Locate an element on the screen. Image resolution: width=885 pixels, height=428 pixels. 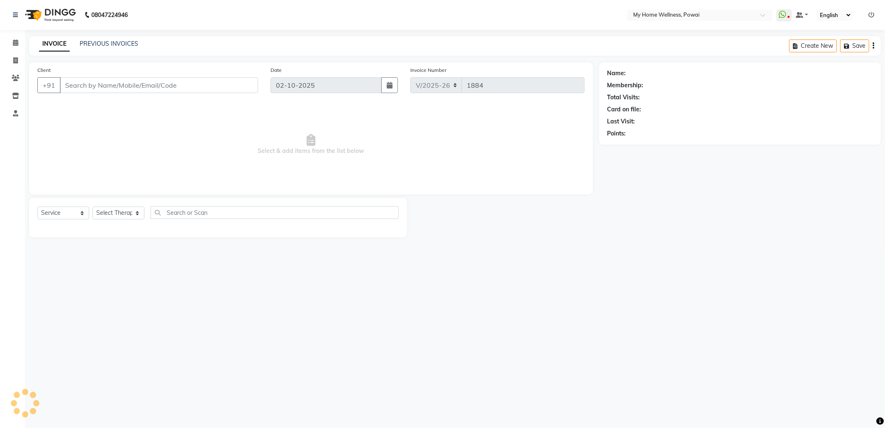
a: INVOICE is located at coordinates (54, 44).